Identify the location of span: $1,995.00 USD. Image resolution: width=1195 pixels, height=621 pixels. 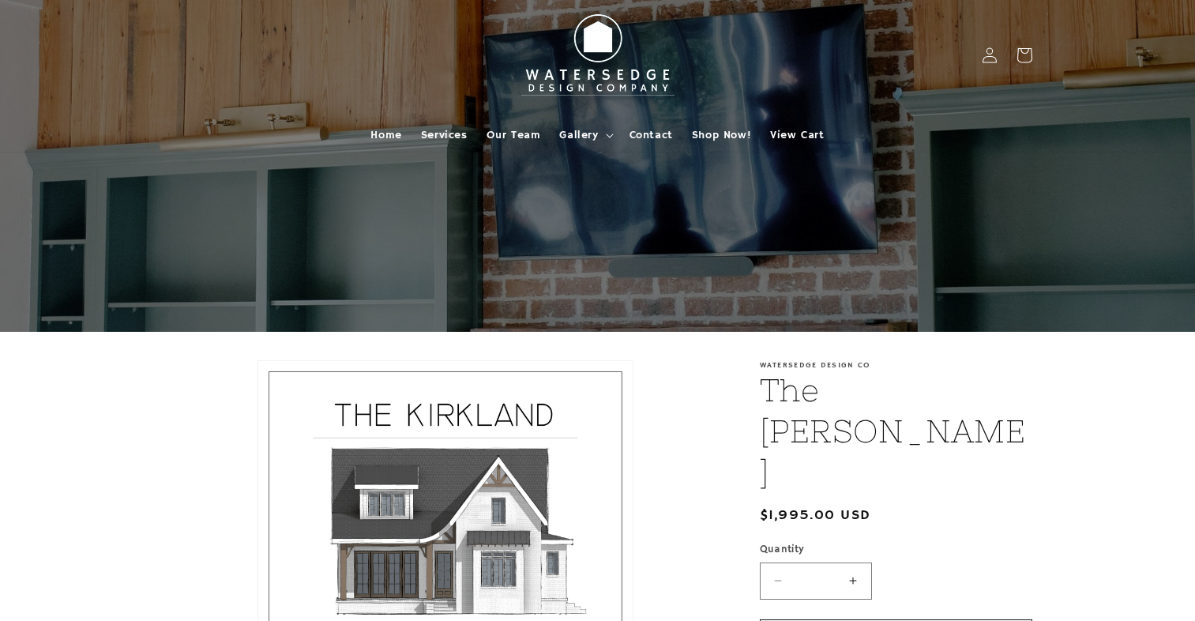
(815, 515).